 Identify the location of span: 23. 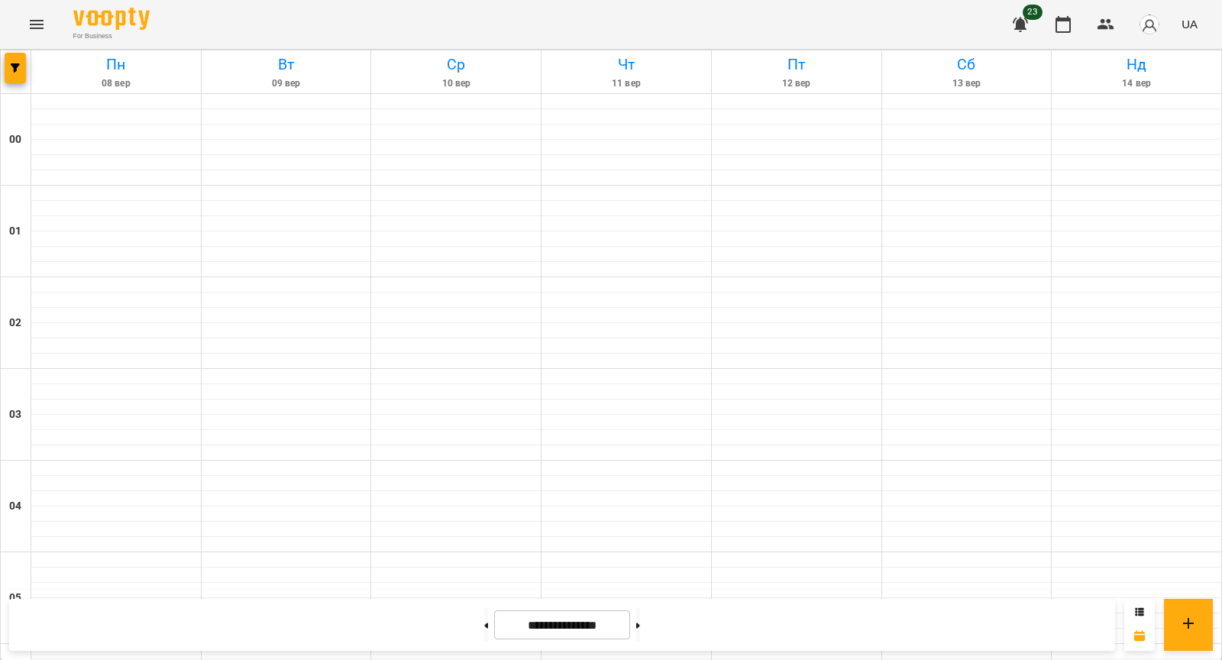
(1033, 12).